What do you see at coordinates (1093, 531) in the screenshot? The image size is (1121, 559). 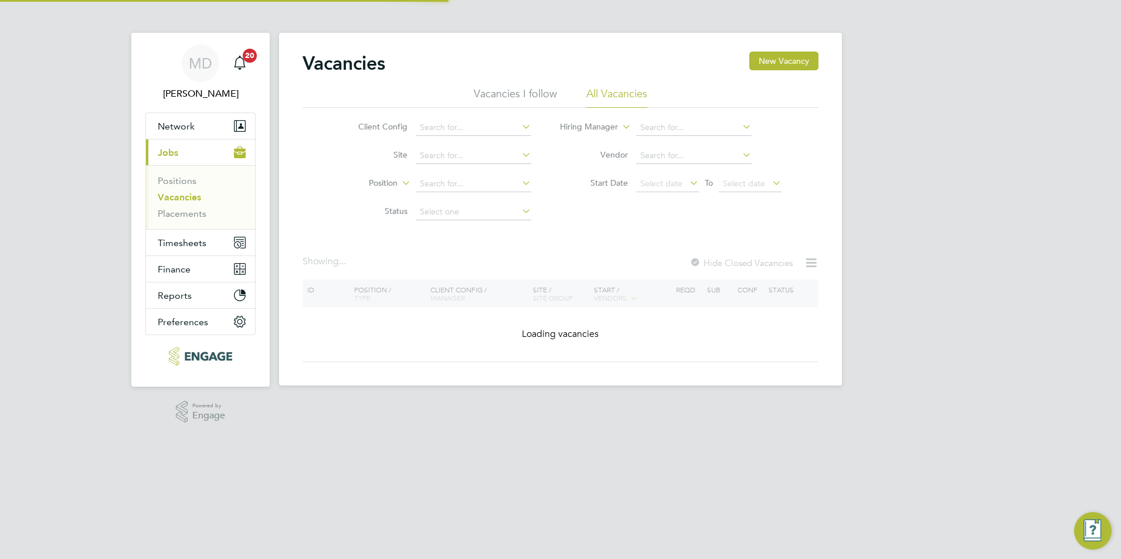 I see `button: Engage Resource Center` at bounding box center [1093, 531].